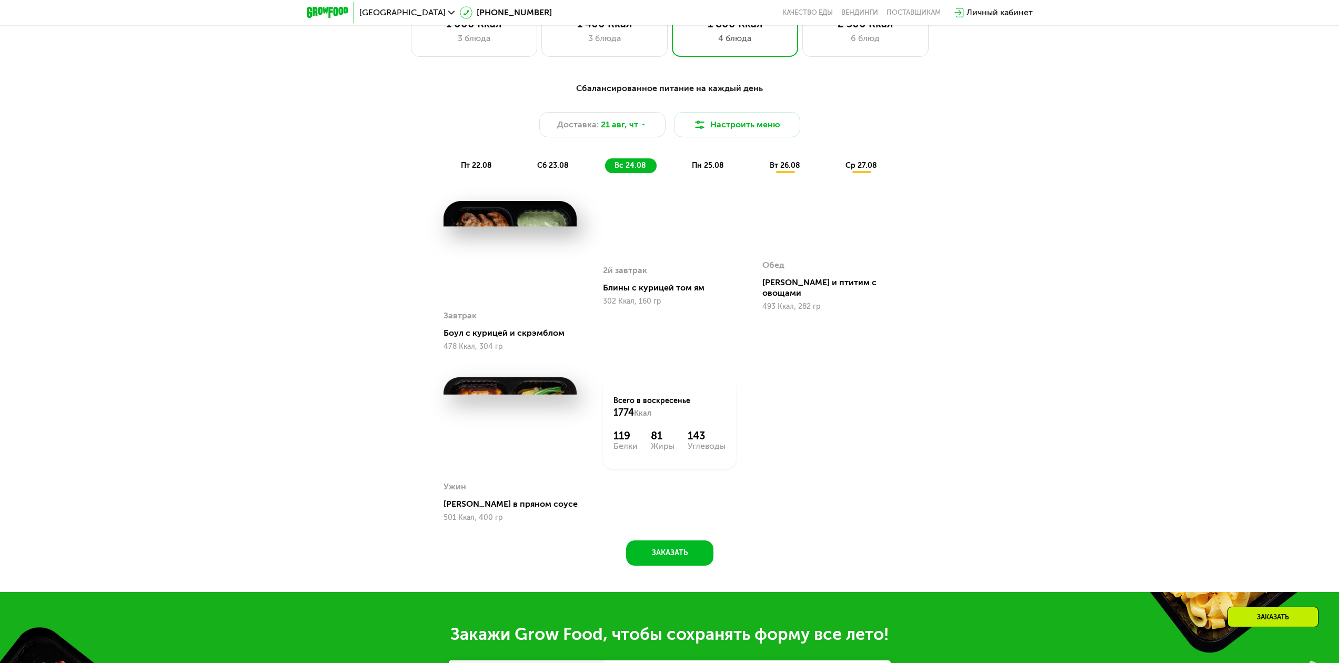 The image size is (1339, 663). I want to click on div: 501 Ккал, 400 гр, so click(510, 528).